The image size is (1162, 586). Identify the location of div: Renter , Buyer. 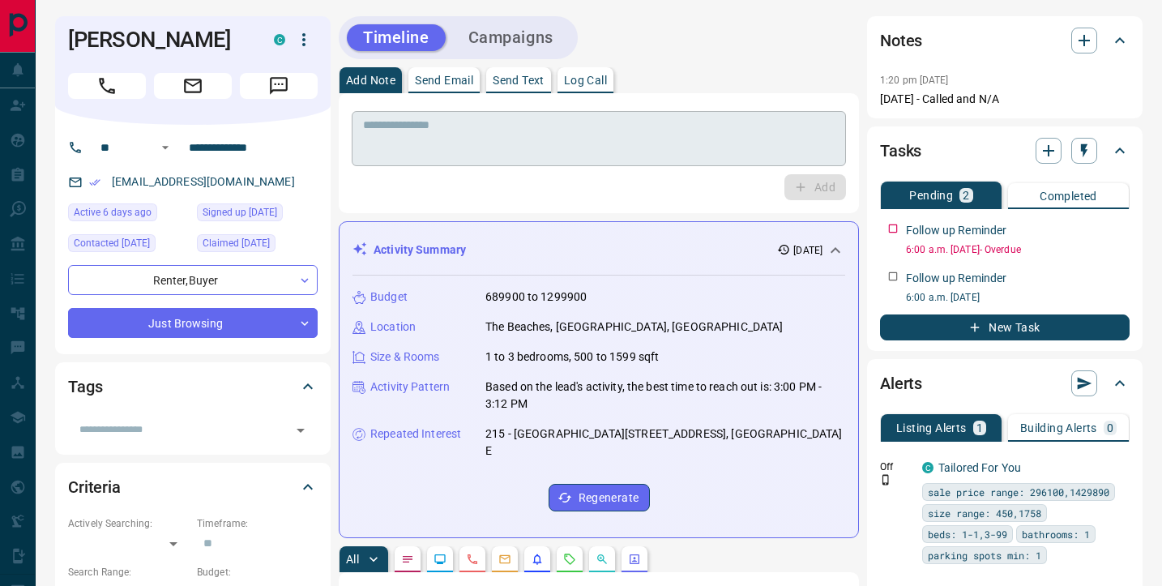
(193, 280).